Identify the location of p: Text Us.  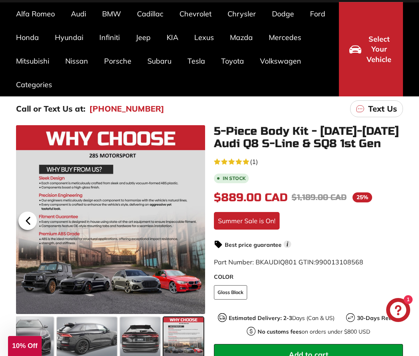
(382, 109).